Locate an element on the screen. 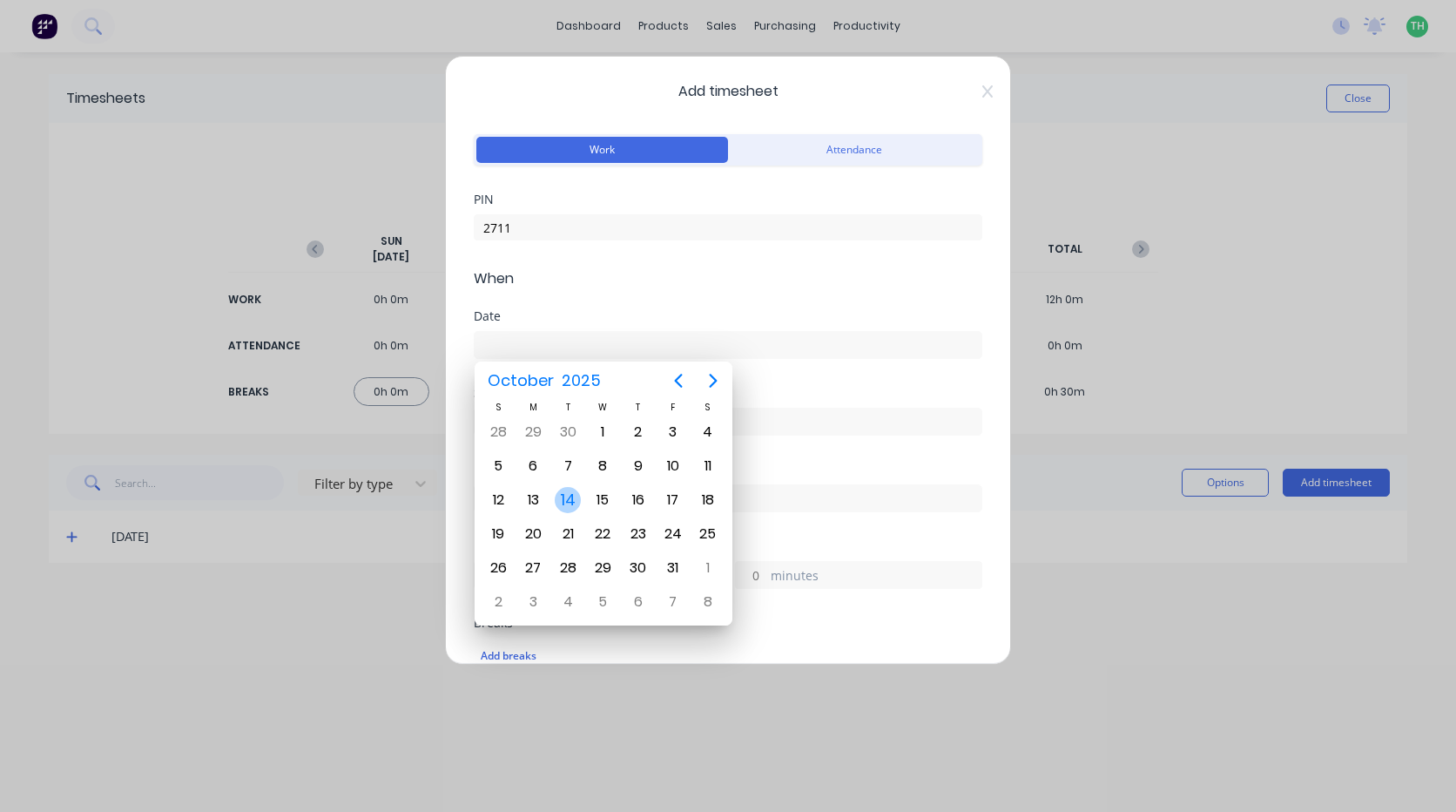 The width and height of the screenshot is (1456, 812). div: Date is located at coordinates (728, 316).